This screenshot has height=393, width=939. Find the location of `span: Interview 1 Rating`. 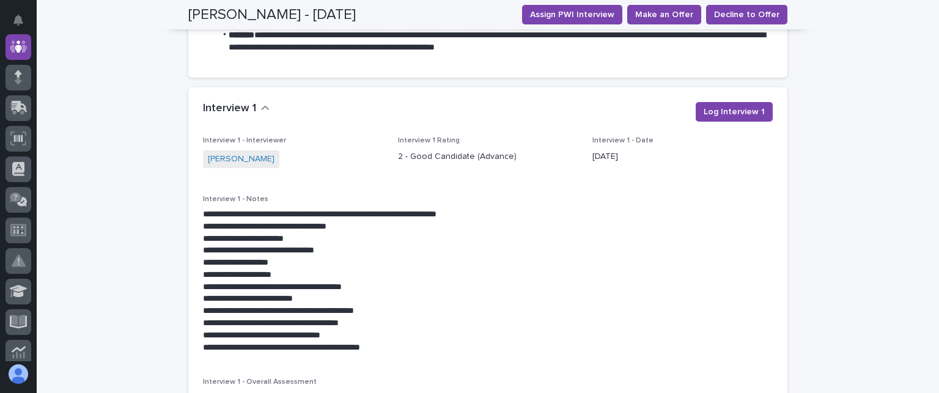

span: Interview 1 Rating is located at coordinates (428, 141).